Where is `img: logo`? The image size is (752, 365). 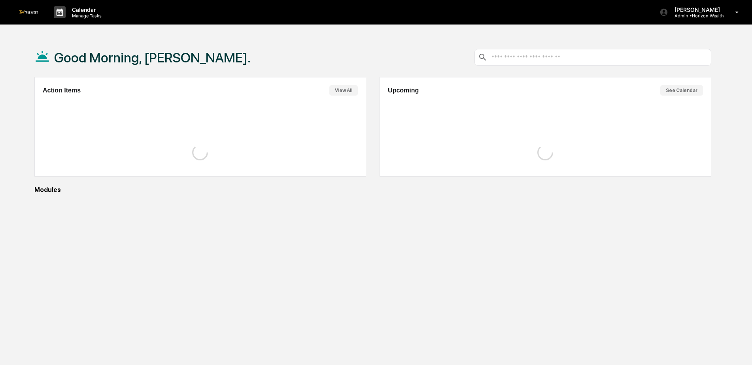
img: logo is located at coordinates (28, 12).